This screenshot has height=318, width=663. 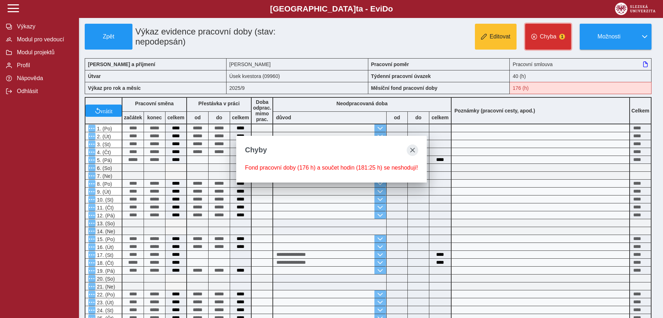 I want to click on span: 24. (St), so click(x=104, y=310).